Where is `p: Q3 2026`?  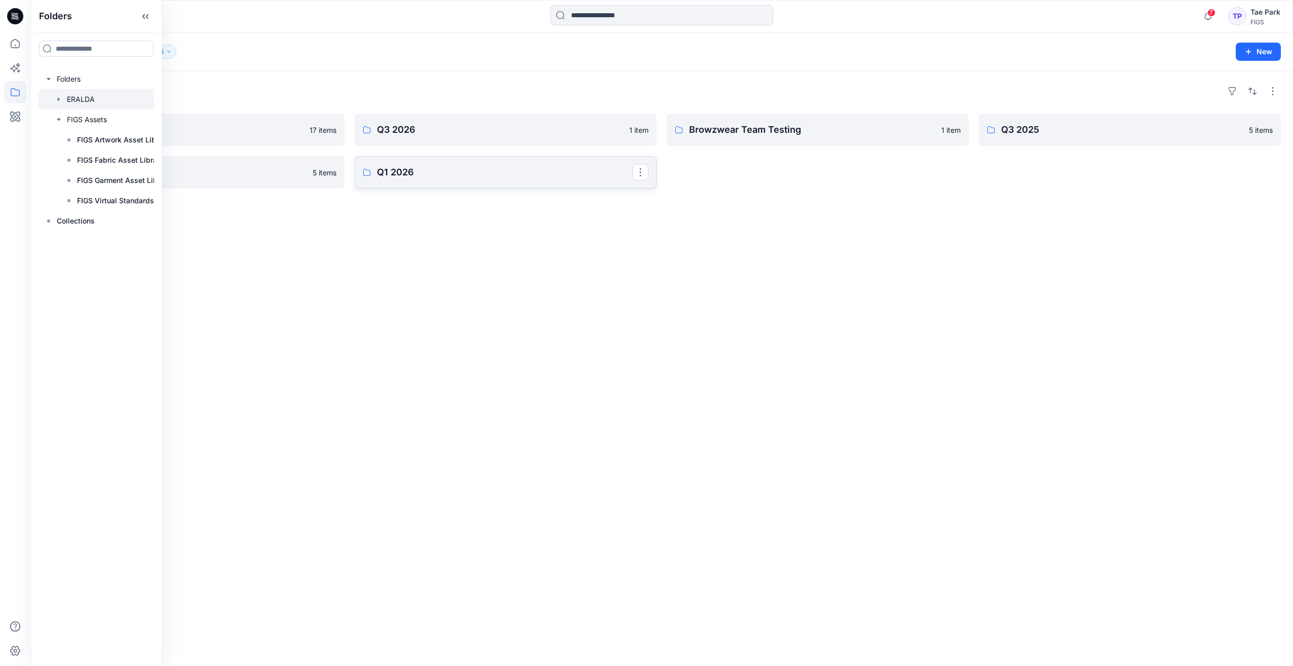 p: Q3 2026 is located at coordinates (500, 130).